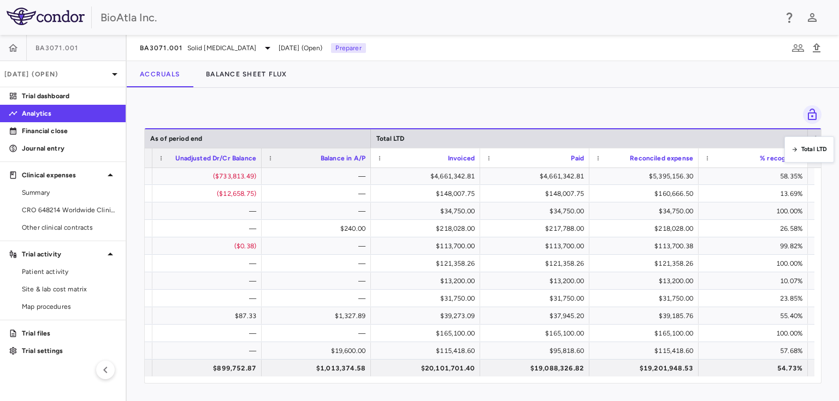  What do you see at coordinates (318, 316) in the screenshot?
I see `div: $1,327.89` at bounding box center [318, 316].